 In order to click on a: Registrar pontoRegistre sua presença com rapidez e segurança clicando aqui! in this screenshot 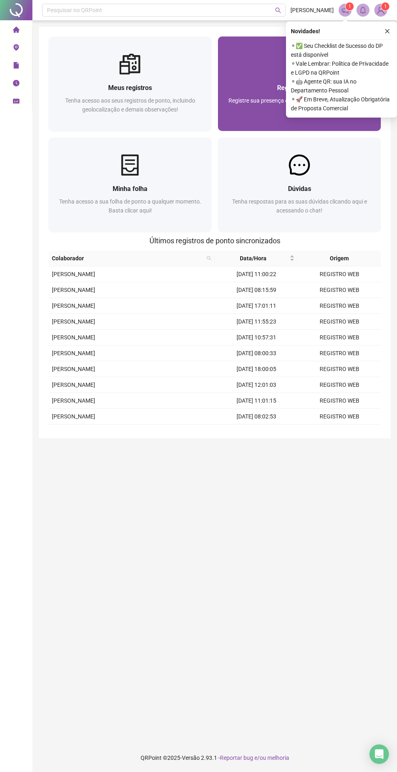, I will do `click(300, 84)`.